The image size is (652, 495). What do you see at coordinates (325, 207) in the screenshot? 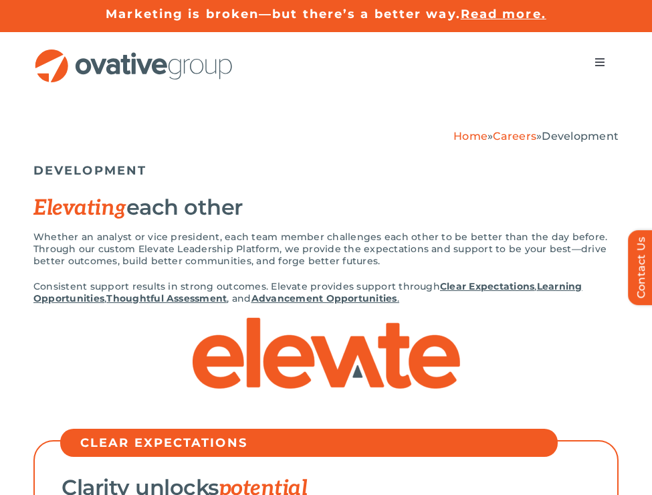
I see `h2: each other` at bounding box center [325, 207].